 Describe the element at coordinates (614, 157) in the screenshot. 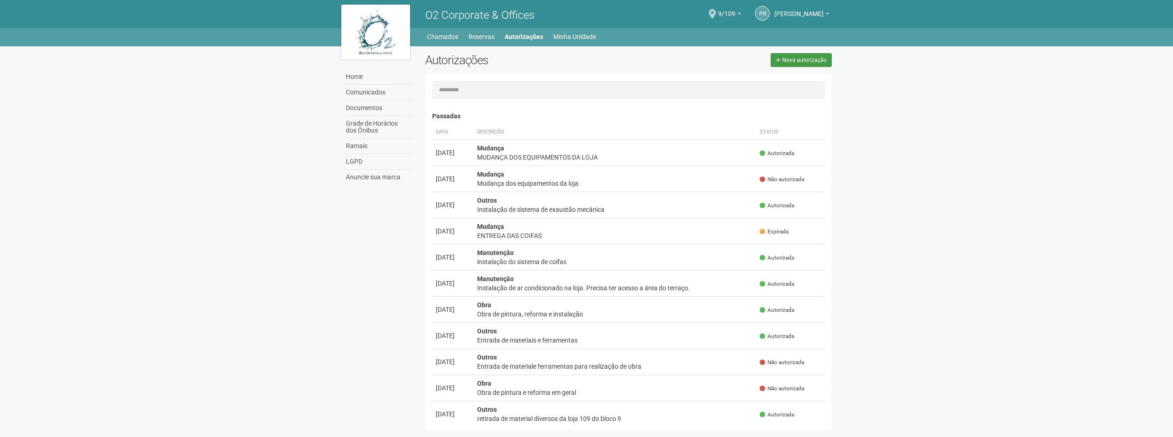

I see `div: MUDANÇA DOS EQUIPAMENTOS DA LOJA` at that location.